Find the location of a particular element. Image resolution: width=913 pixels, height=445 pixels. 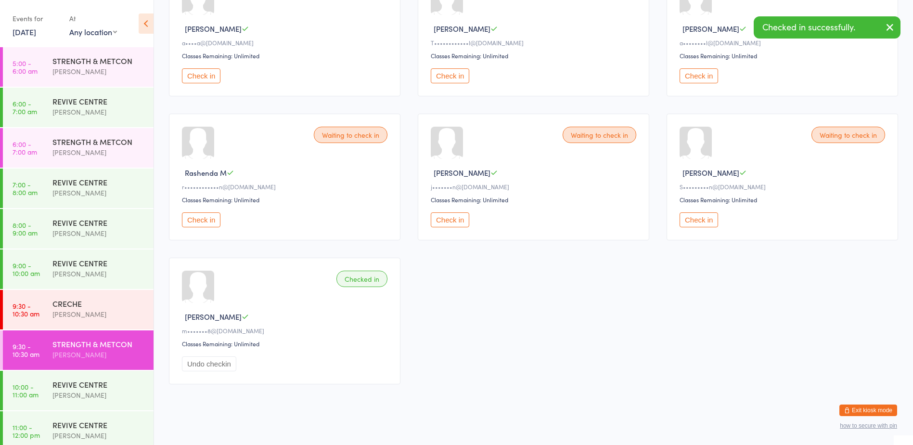

button: Undo checkin is located at coordinates (209, 363).